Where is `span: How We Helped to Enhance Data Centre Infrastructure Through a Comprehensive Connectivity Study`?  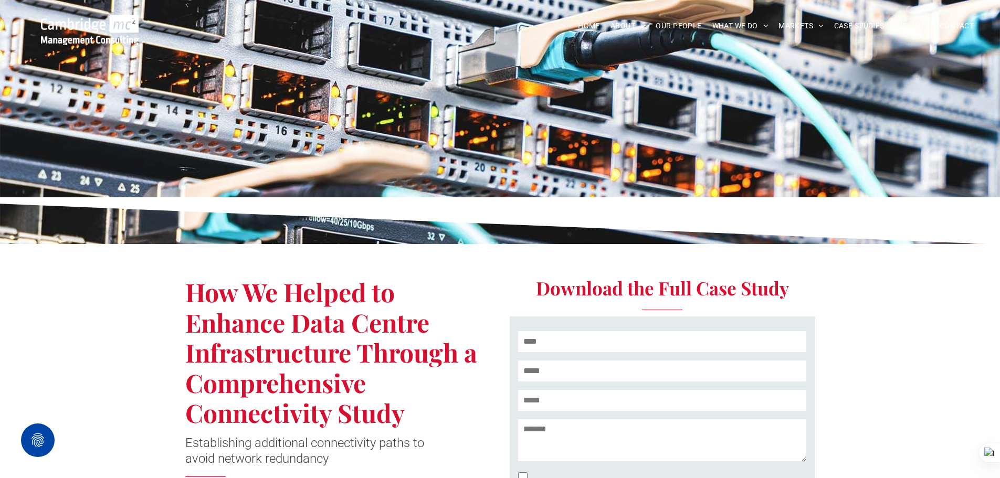
span: How We Helped to Enhance Data Centre Infrastructure Through a Comprehensive Connectivity Study is located at coordinates (331, 352).